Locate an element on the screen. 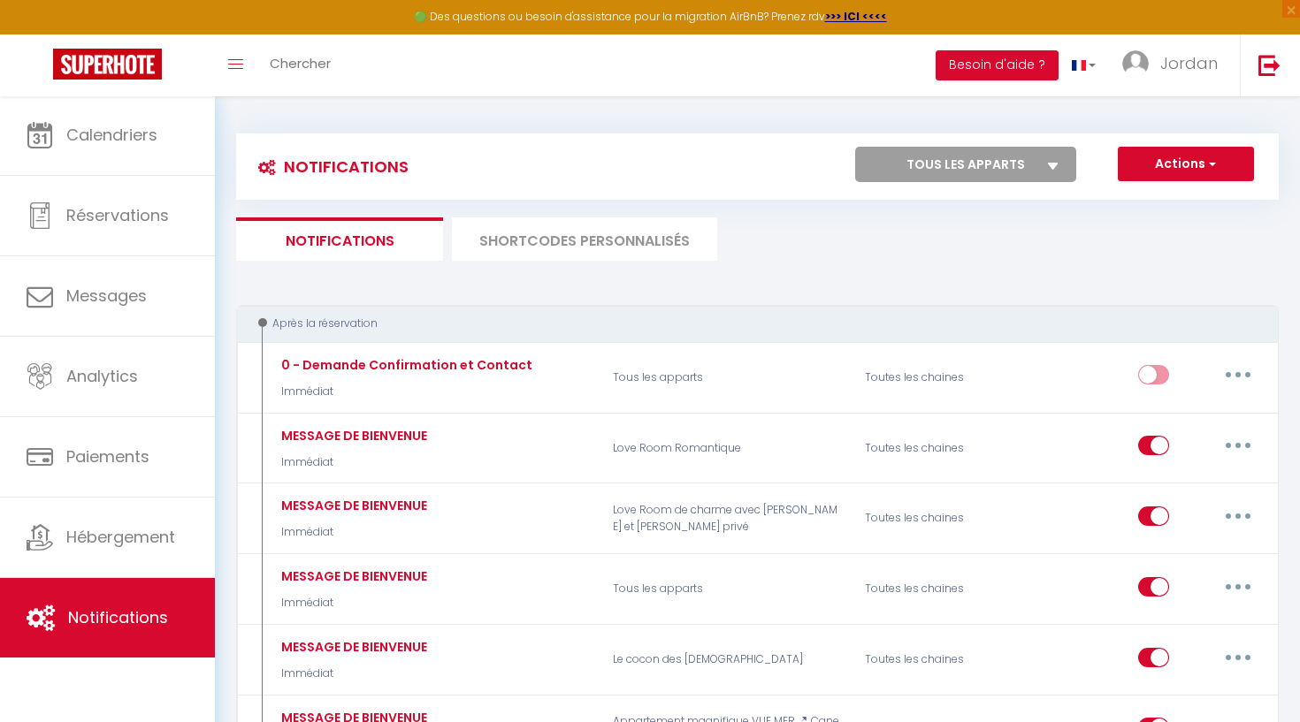 This screenshot has height=722, width=1300. button: Besoin d'aide ? is located at coordinates (997, 65).